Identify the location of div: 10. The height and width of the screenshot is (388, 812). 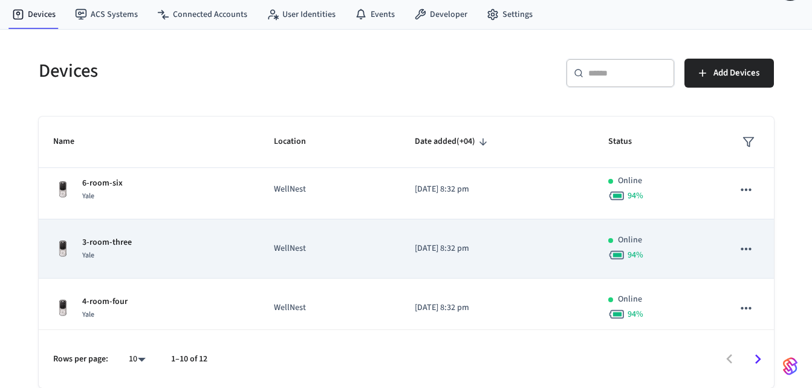
(137, 359).